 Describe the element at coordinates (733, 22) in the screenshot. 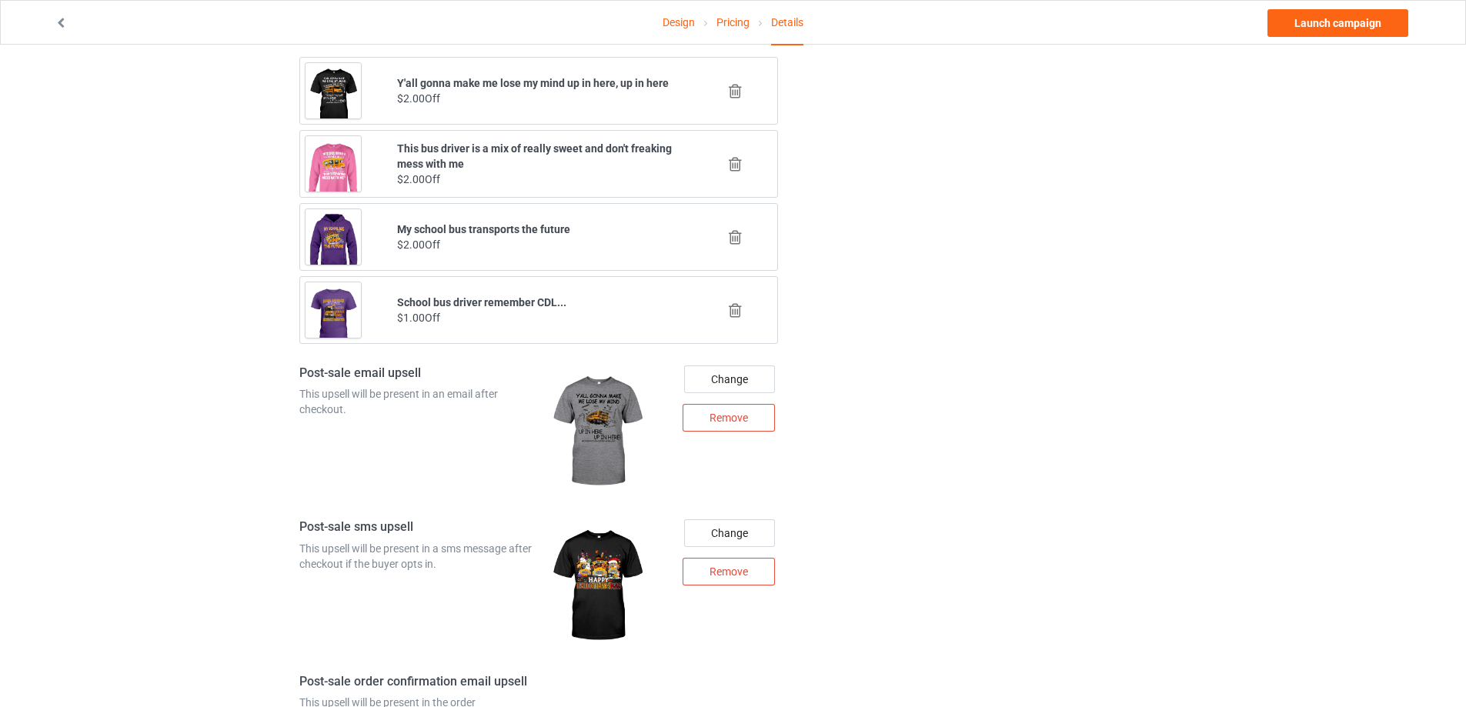

I see `a: Pricing` at that location.